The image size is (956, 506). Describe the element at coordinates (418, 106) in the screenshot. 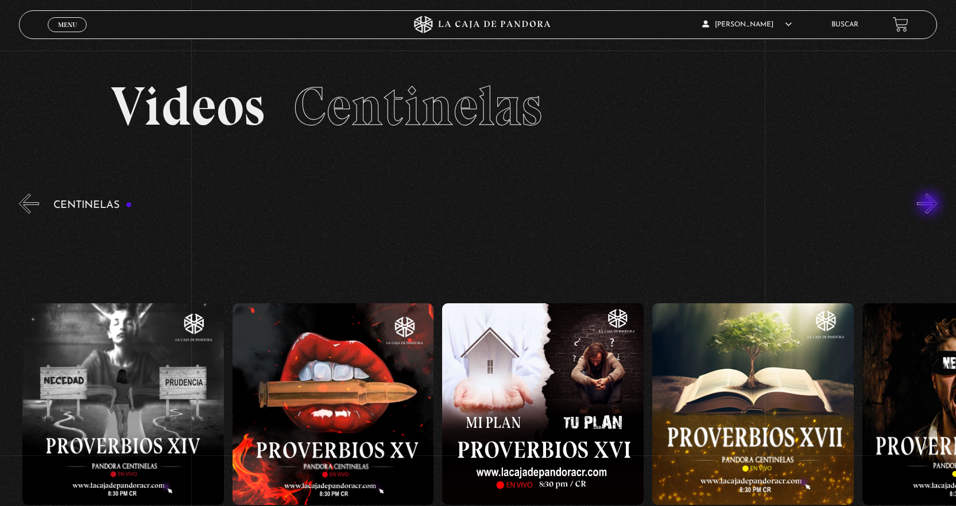

I see `span: Centinelas` at that location.